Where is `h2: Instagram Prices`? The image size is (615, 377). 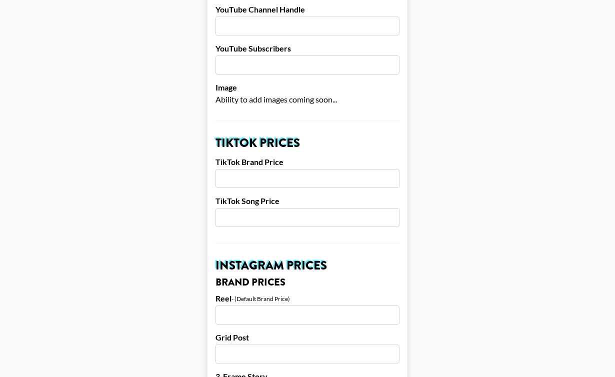 h2: Instagram Prices is located at coordinates (307, 265).